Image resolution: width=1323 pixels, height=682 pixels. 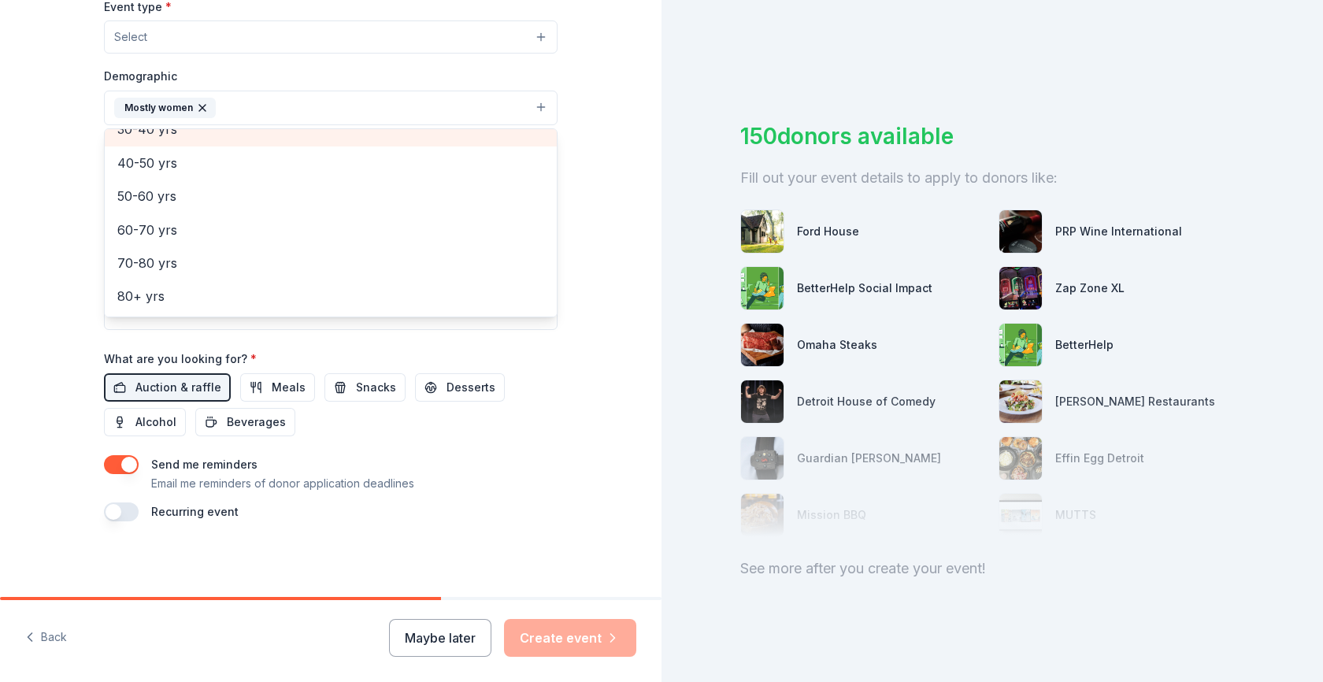 I want to click on button: Mostly women, so click(x=331, y=108).